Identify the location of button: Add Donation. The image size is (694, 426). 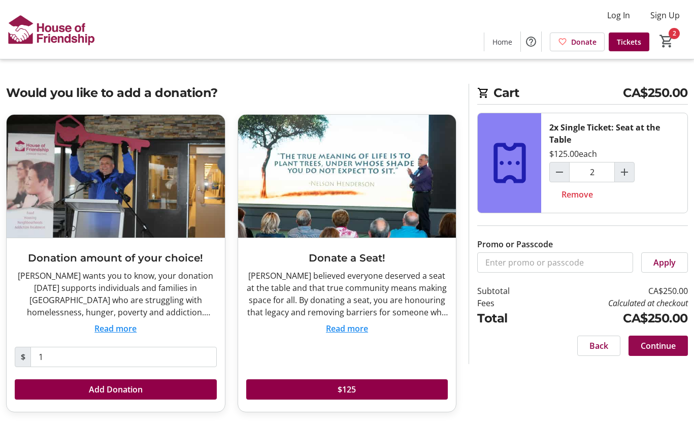
(116, 389).